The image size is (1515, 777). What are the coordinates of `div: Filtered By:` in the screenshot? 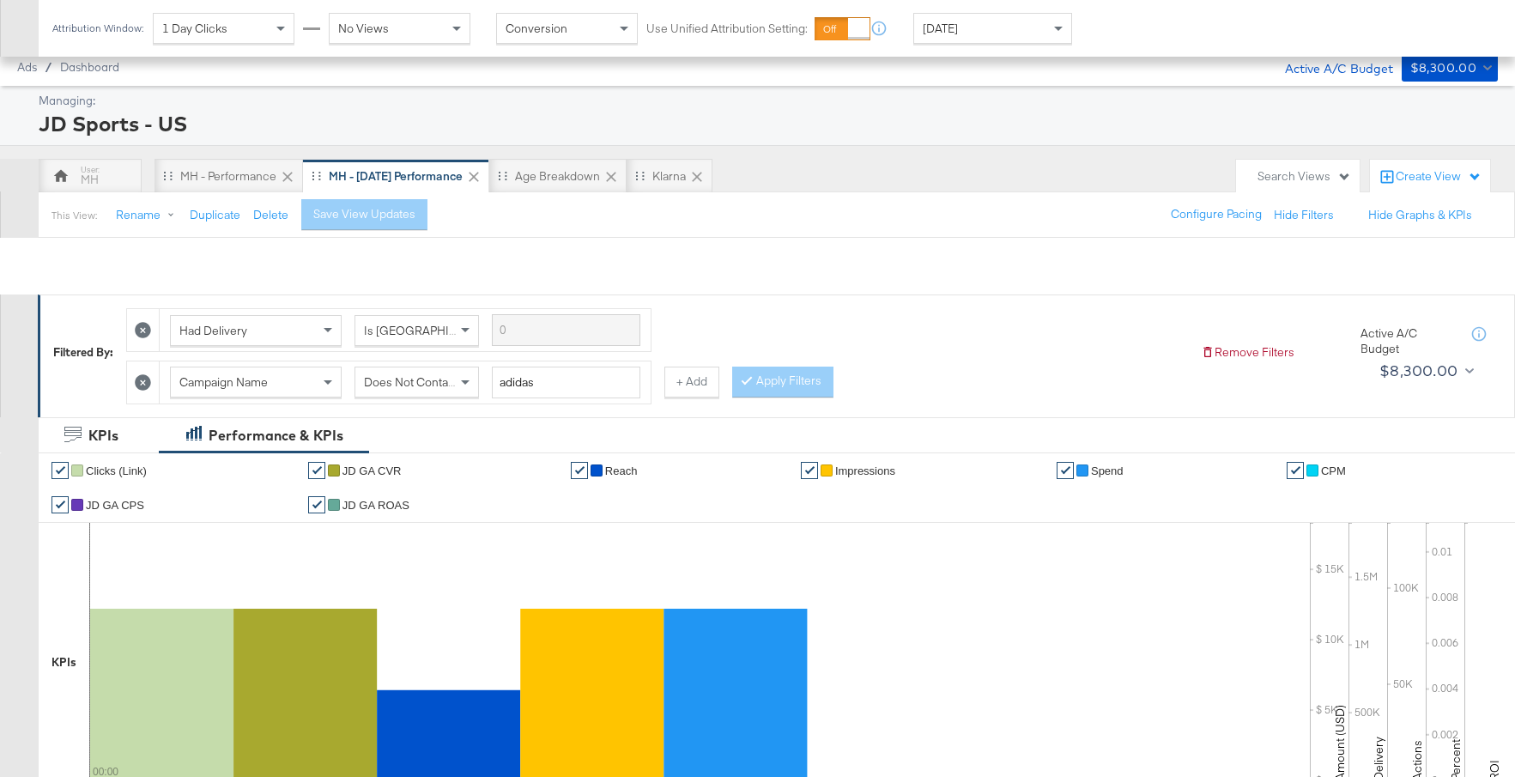 It's located at (83, 352).